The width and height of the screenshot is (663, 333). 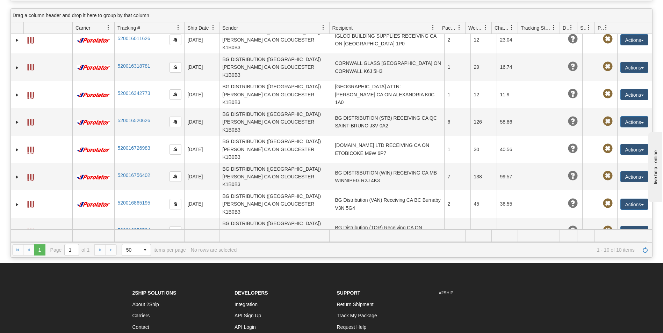 What do you see at coordinates (355, 305) in the screenshot?
I see `a: Return Shipment` at bounding box center [355, 305].